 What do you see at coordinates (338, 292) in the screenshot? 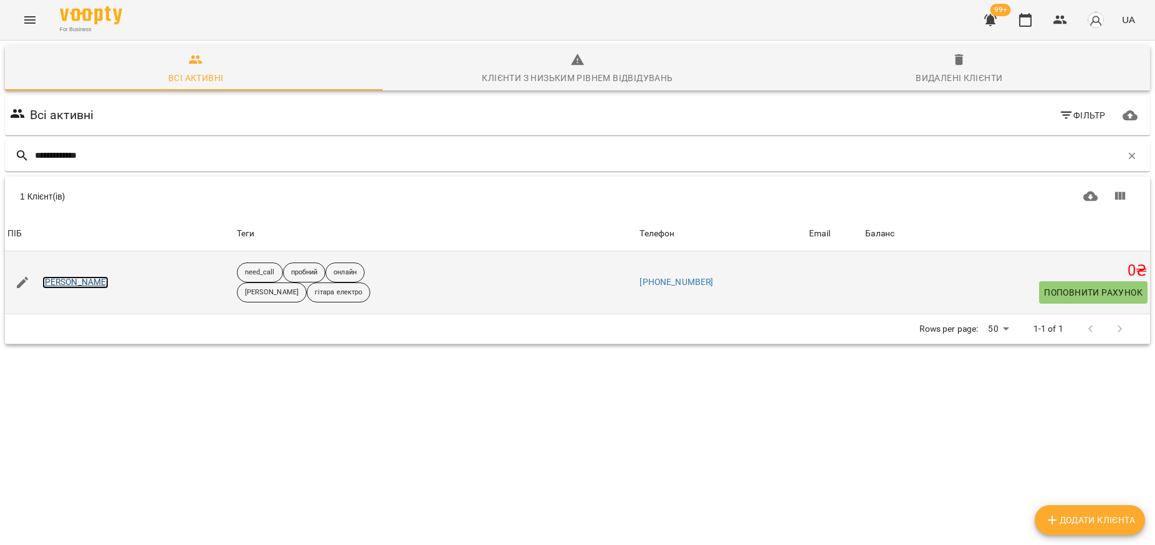
I see `p: гітара електро` at bounding box center [338, 292].